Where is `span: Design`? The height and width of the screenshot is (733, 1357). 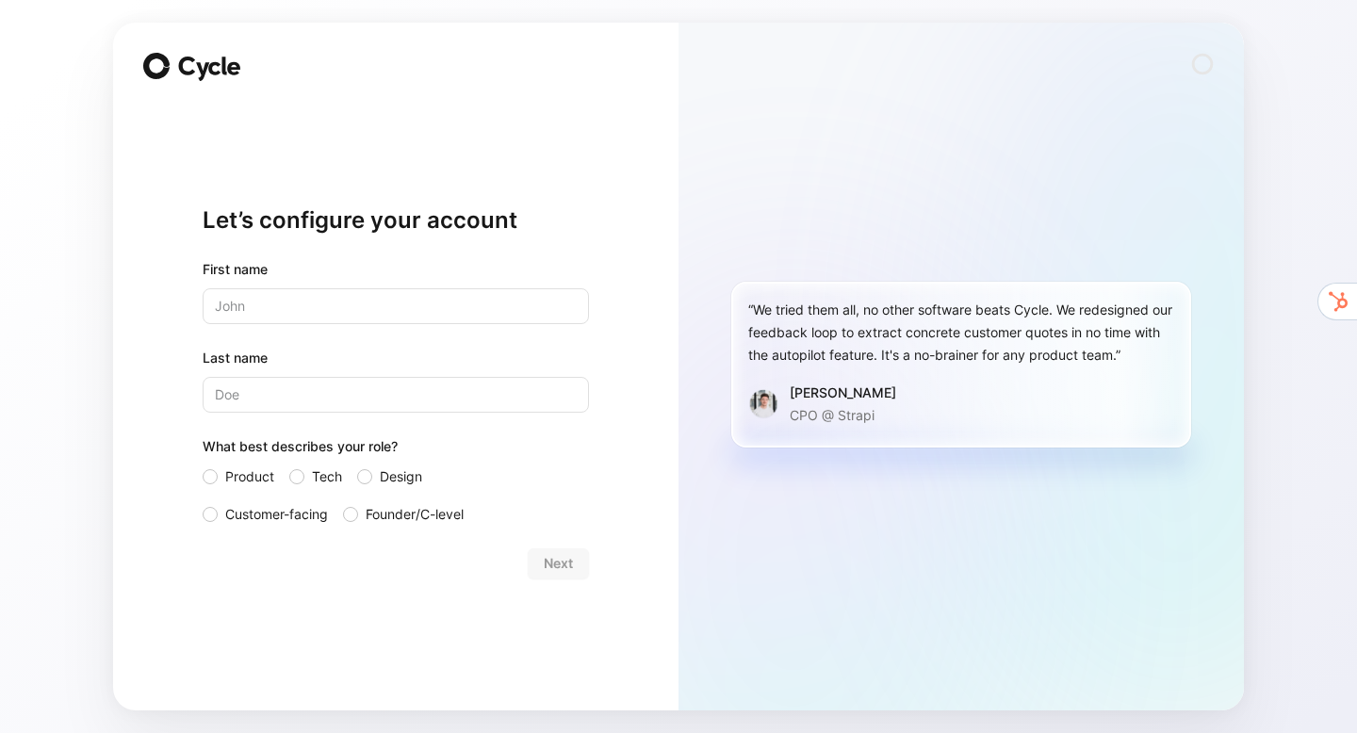
span: Design is located at coordinates (400, 477).